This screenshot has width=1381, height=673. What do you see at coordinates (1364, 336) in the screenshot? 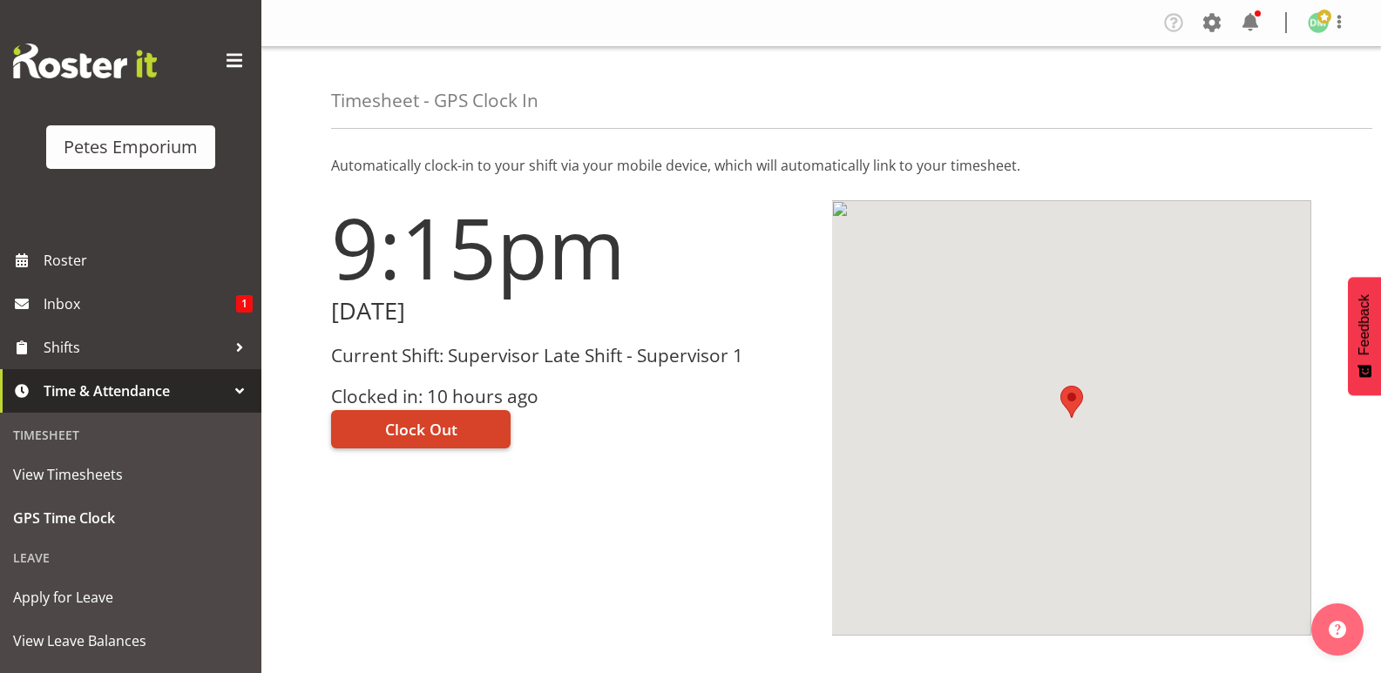
I see `button: Feedback - Show survey` at bounding box center [1364, 336].